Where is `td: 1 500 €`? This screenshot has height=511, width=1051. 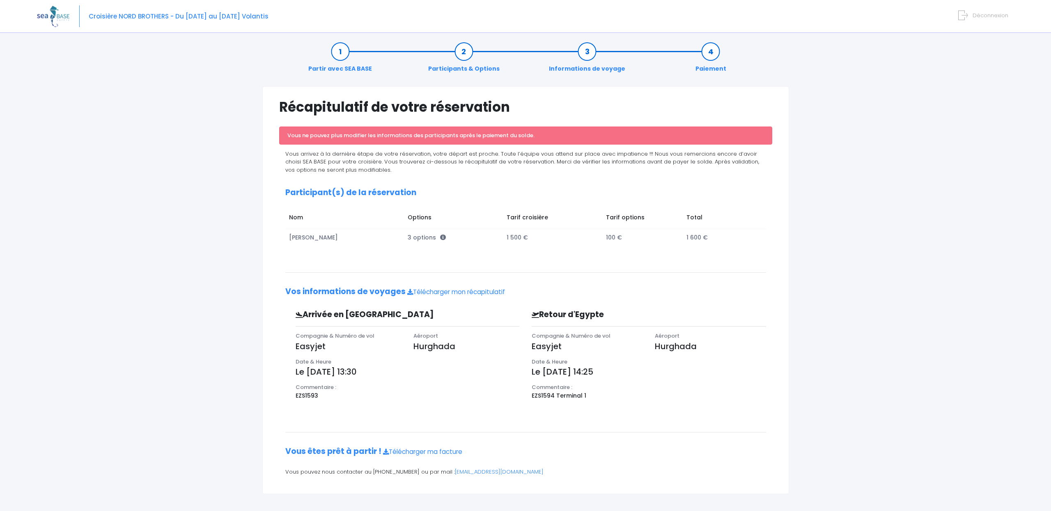
td: 1 500 € is located at coordinates (552, 237).